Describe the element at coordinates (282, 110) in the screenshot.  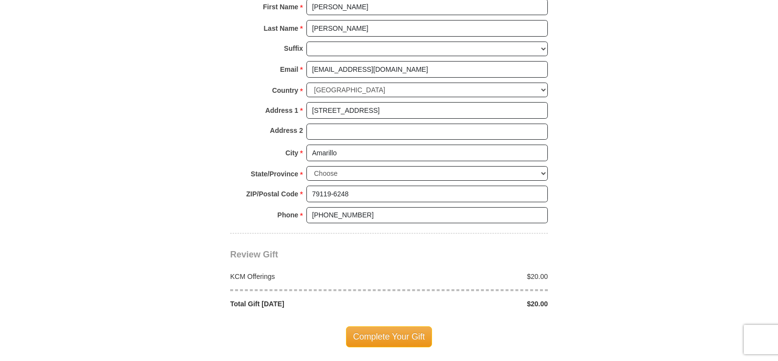
I see `strong: Address 1` at that location.